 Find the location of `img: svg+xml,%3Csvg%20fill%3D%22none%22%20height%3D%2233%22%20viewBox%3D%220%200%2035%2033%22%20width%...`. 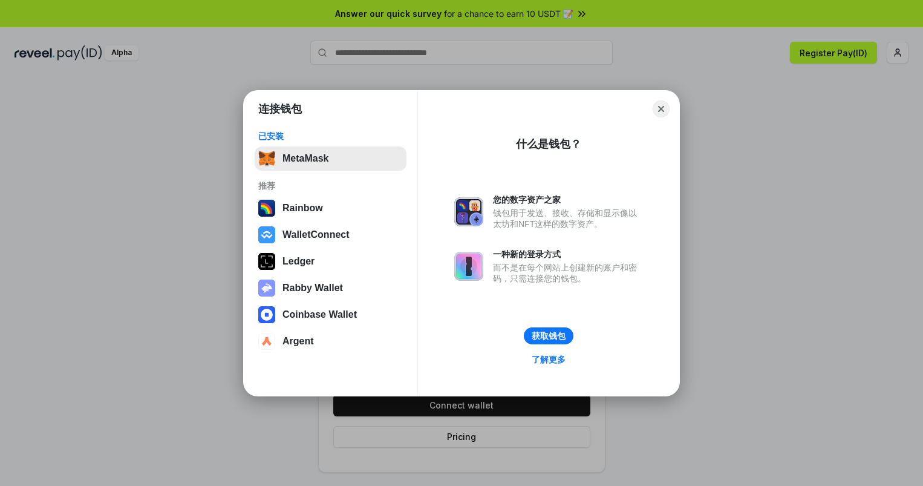

img: svg+xml,%3Csvg%20fill%3D%22none%22%20height%3D%2233%22%20viewBox%3D%220%200%2035%2033%22%20width%... is located at coordinates (267, 158).